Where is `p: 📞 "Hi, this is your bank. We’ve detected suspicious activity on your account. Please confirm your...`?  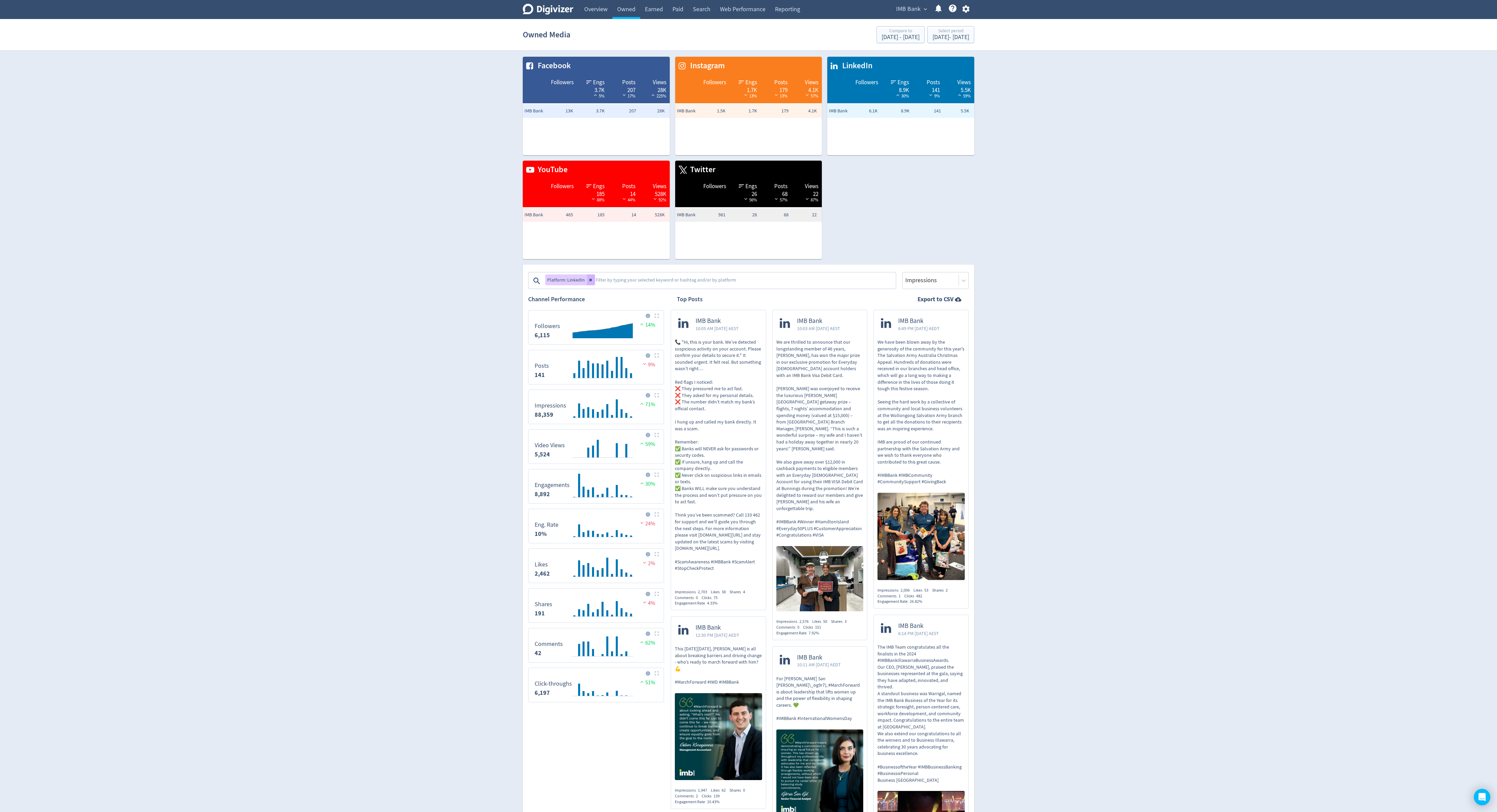 p: 📞 "Hi, this is your bank. We’ve detected suspicious activity on your account. Please confirm your... is located at coordinates (718, 456).